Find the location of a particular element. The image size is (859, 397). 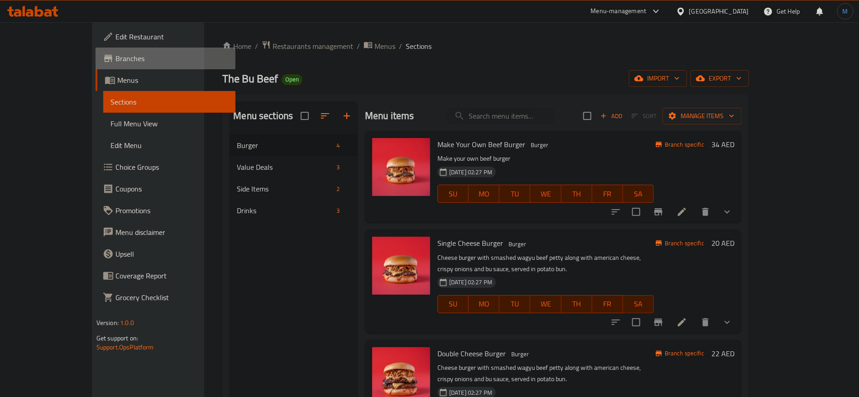

span: 2 is located at coordinates (338, 189).